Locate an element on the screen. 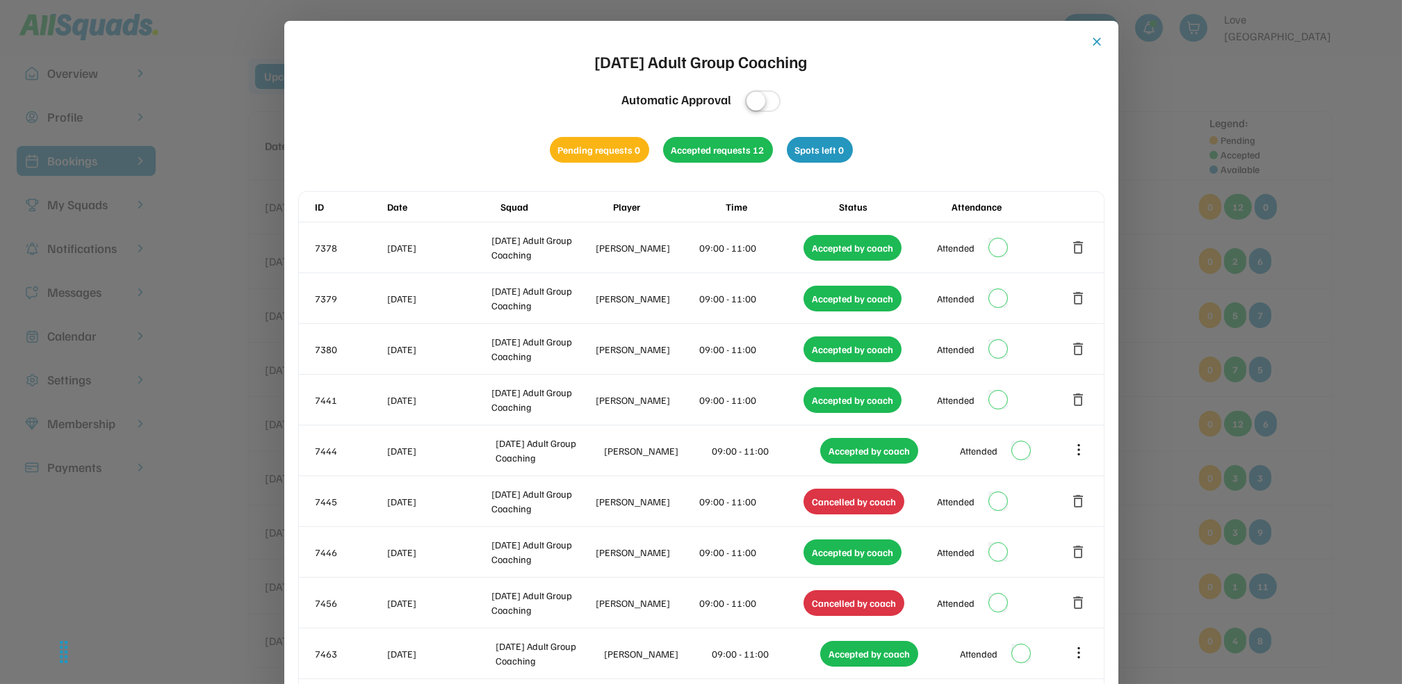 Image resolution: width=1402 pixels, height=684 pixels. div: Automatic Approval is located at coordinates (676, 99).